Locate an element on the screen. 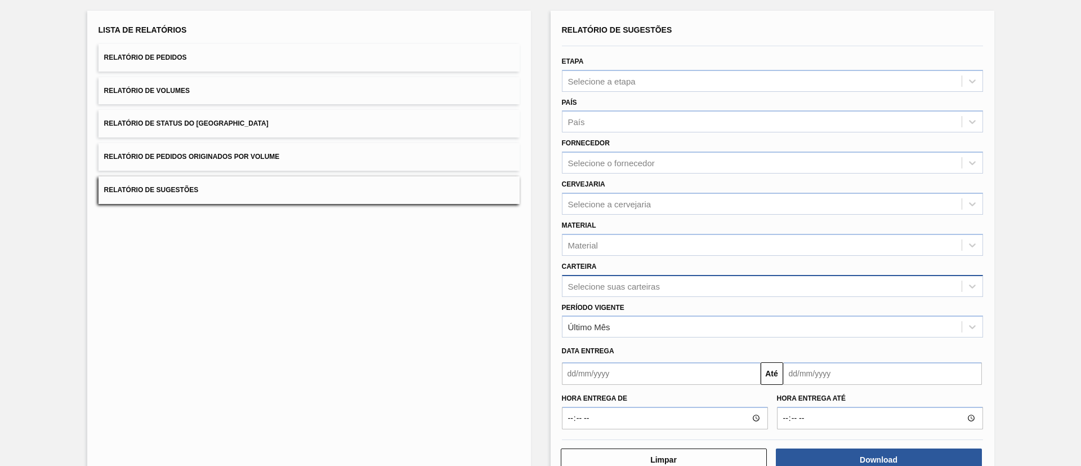 This screenshot has height=466, width=1081. span: Relatório de Pedidos is located at coordinates (145, 57).